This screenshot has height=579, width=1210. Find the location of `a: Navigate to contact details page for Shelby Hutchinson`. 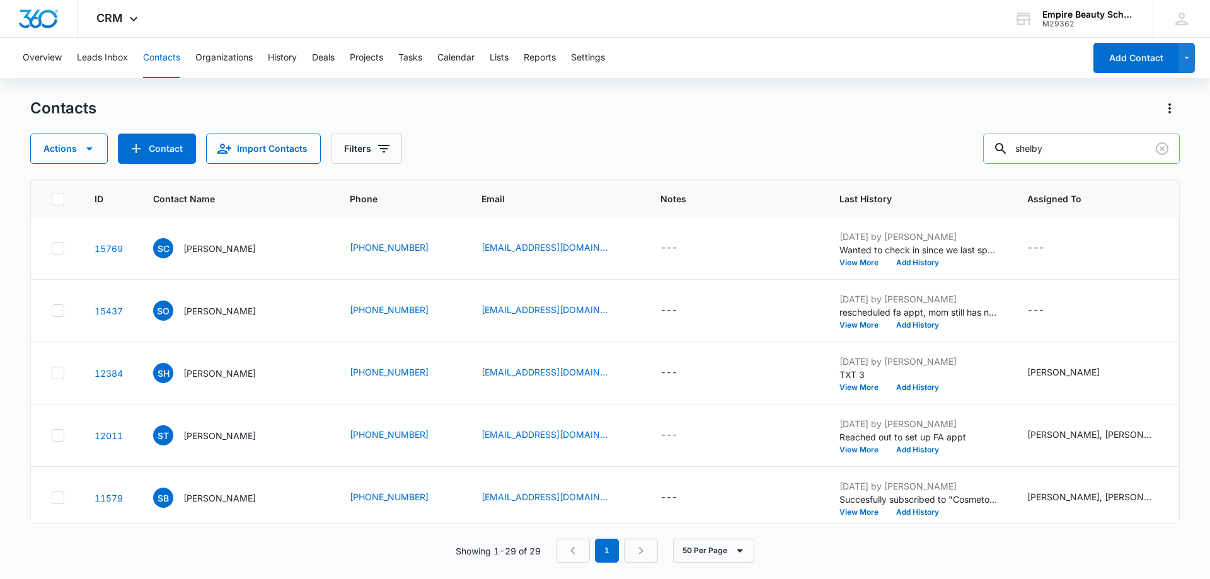

a: Navigate to contact details page for Shelby Hutchinson is located at coordinates (108, 373).